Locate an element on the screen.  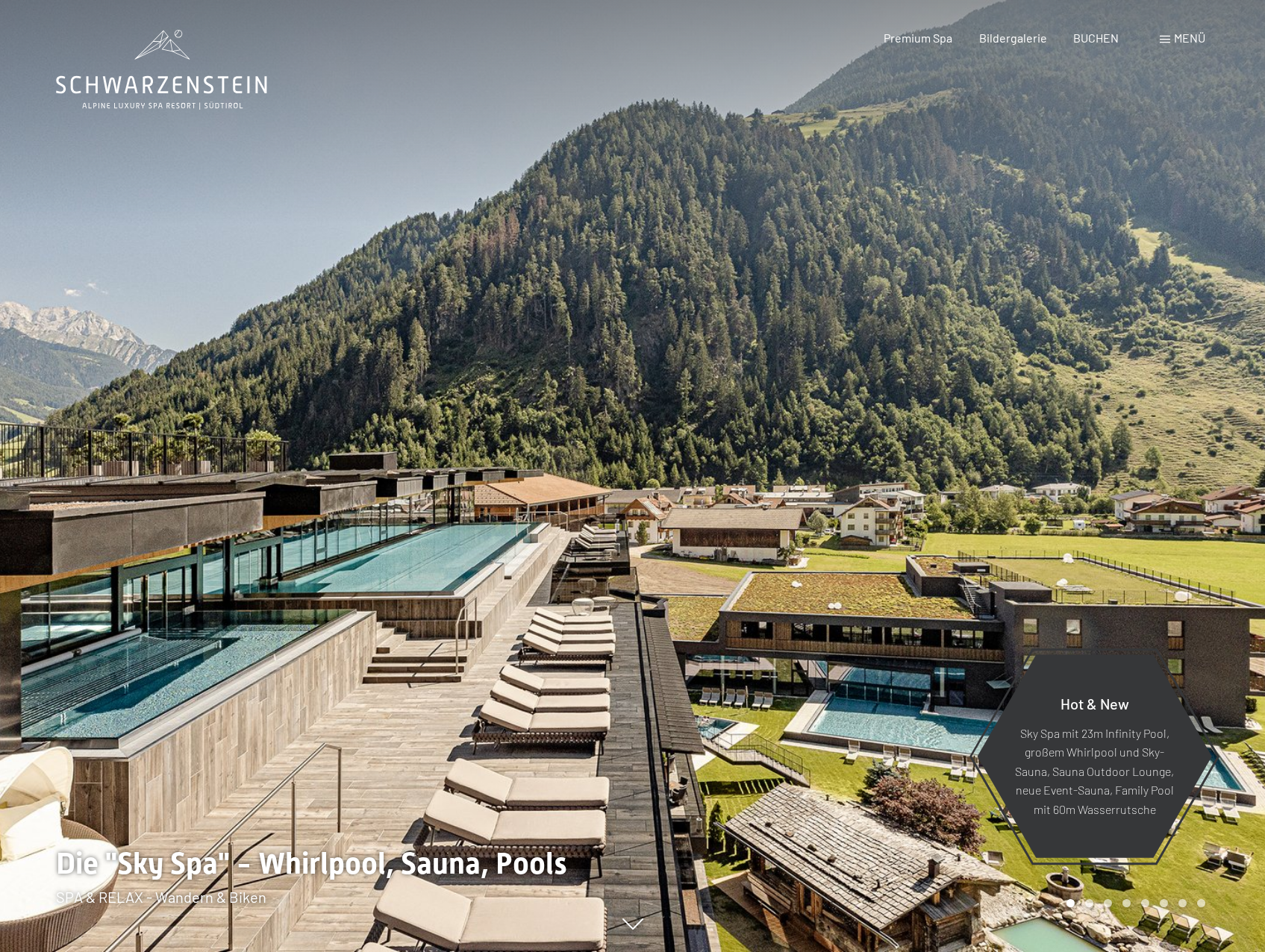
a: Bildergalerie is located at coordinates (1013, 37).